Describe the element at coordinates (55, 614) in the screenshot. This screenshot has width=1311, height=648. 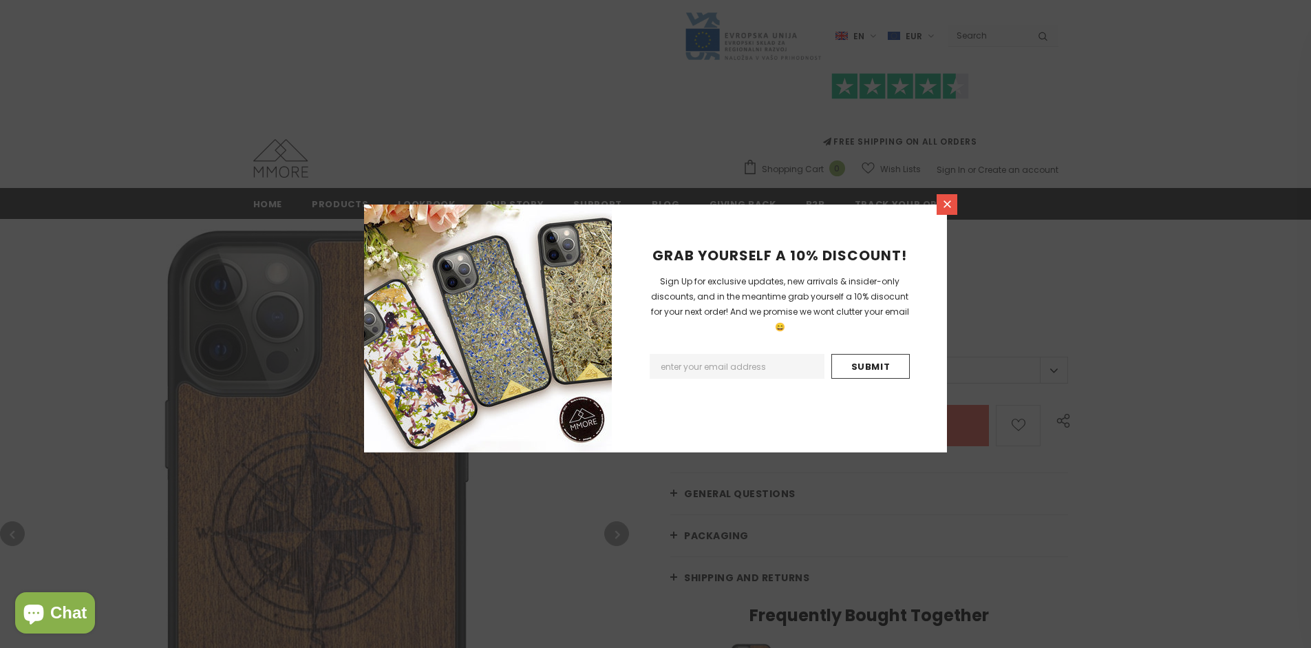
I see `inbox-online-store-chat: Shopify online store chat` at that location.